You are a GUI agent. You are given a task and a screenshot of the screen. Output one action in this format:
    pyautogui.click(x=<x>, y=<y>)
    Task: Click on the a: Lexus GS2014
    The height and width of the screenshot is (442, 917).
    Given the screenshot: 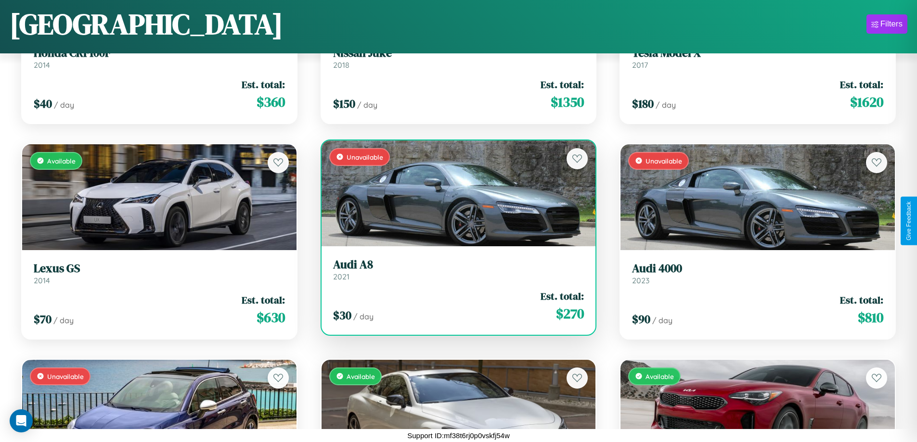 What is the action you would take?
    pyautogui.click(x=159, y=273)
    